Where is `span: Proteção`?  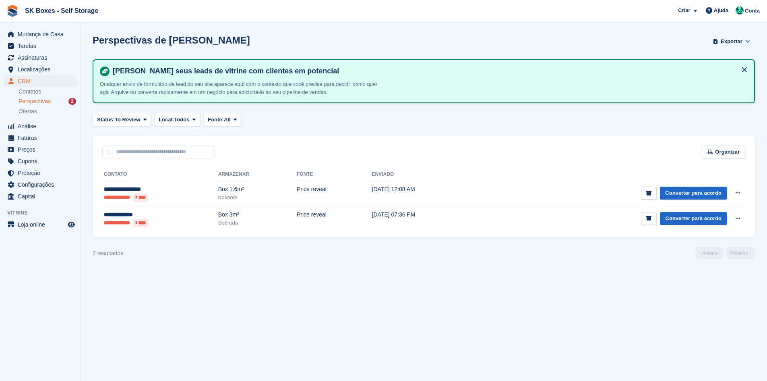
span: Proteção is located at coordinates (42, 173).